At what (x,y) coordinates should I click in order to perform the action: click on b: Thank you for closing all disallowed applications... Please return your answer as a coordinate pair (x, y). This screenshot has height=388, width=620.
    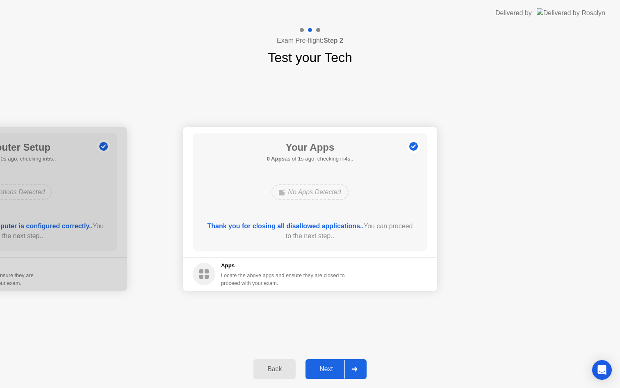
    Looking at the image, I should click on (285, 226).